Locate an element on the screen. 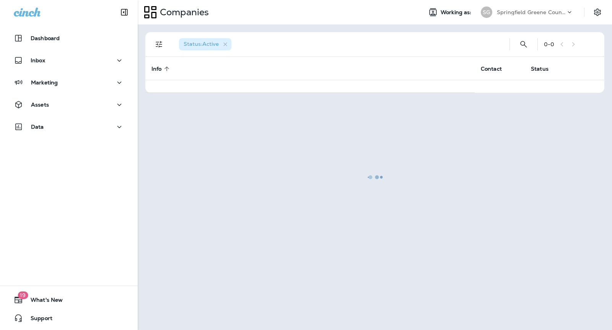 The height and width of the screenshot is (330, 612). button: Assets is located at coordinates (69, 105).